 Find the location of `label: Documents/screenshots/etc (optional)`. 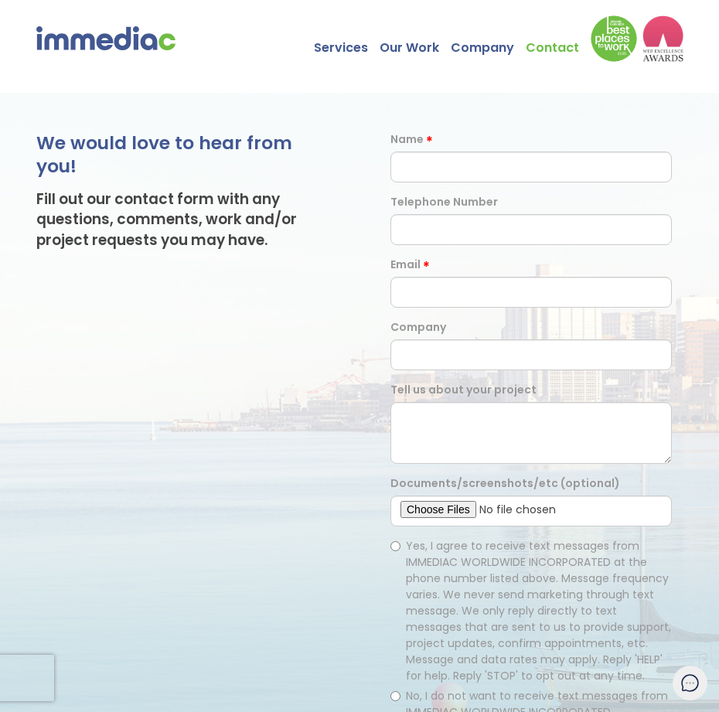

label: Documents/screenshots/etc (optional) is located at coordinates (505, 483).